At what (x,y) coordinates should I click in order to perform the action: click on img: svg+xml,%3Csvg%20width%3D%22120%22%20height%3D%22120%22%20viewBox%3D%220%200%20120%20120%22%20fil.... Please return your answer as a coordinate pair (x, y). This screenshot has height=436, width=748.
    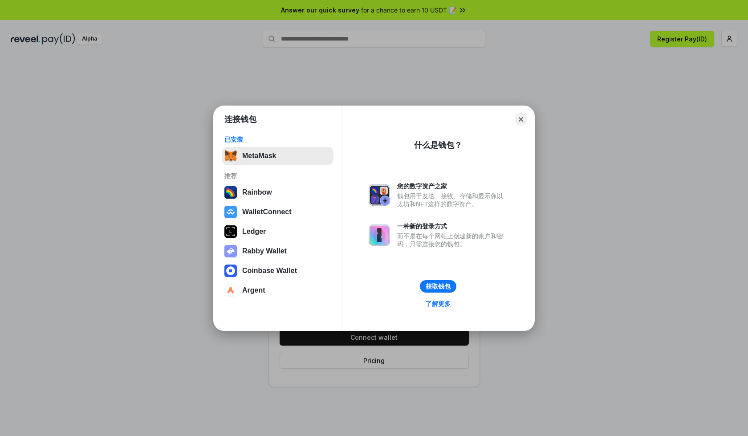
    Looking at the image, I should click on (231, 192).